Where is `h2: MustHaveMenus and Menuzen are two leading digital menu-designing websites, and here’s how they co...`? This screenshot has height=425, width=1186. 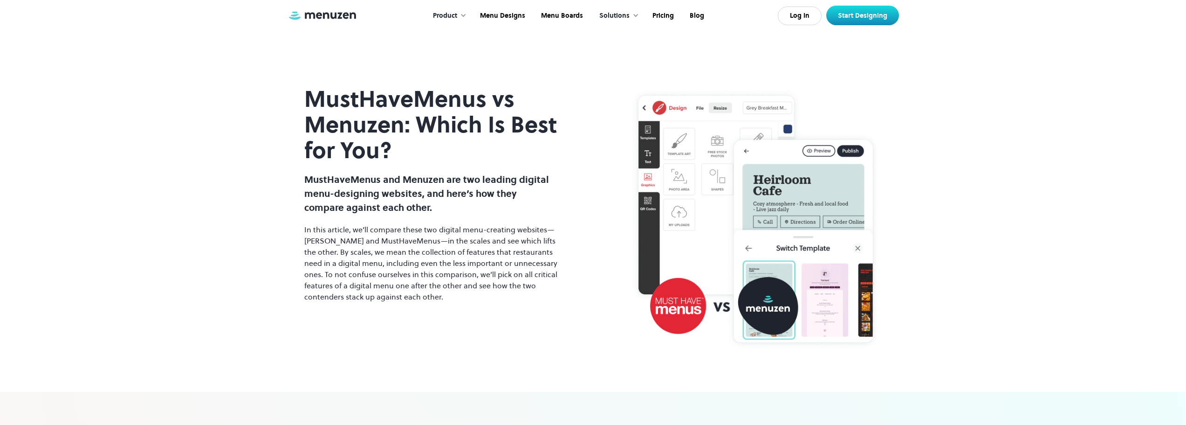
h2: MustHaveMenus and Menuzen are two leading digital menu-designing websites, and here’s how they co... is located at coordinates (431, 193).